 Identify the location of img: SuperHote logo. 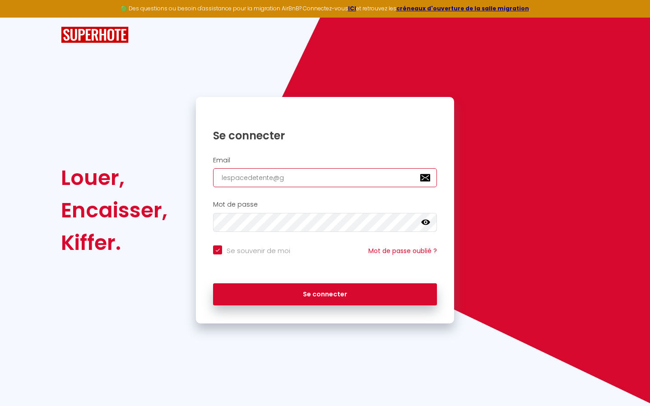
(95, 35).